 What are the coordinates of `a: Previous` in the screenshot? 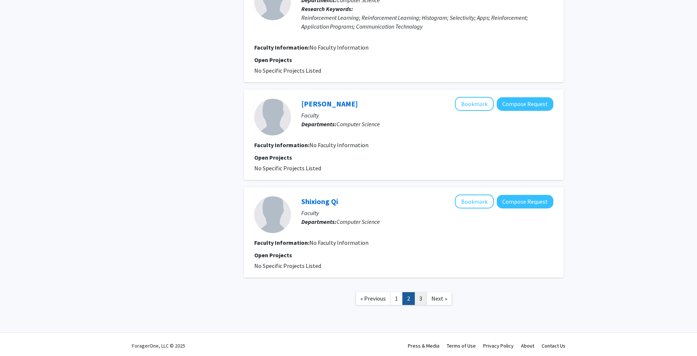 It's located at (373, 299).